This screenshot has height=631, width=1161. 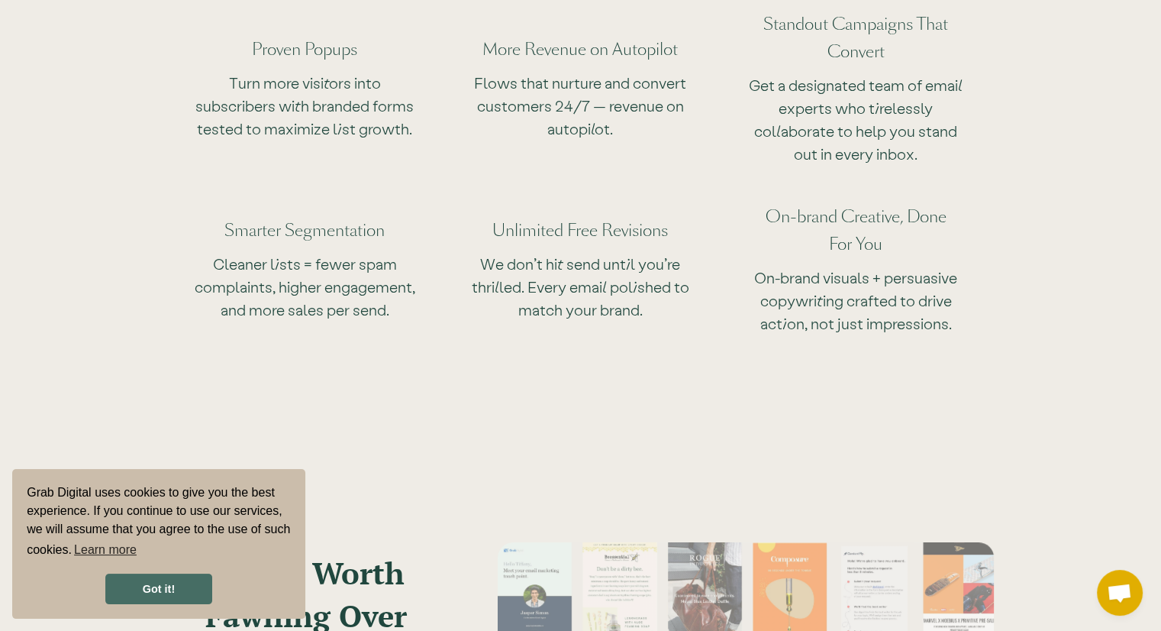 I want to click on h3: More Revenue on Autopilot, so click(x=579, y=50).